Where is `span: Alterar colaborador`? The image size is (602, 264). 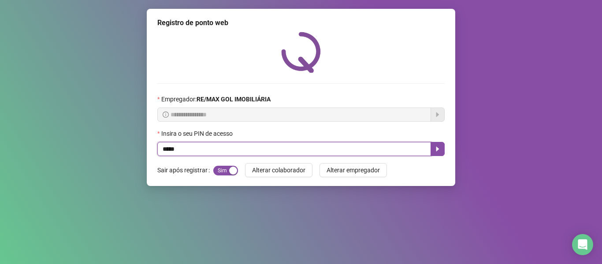 span: Alterar colaborador is located at coordinates (279, 170).